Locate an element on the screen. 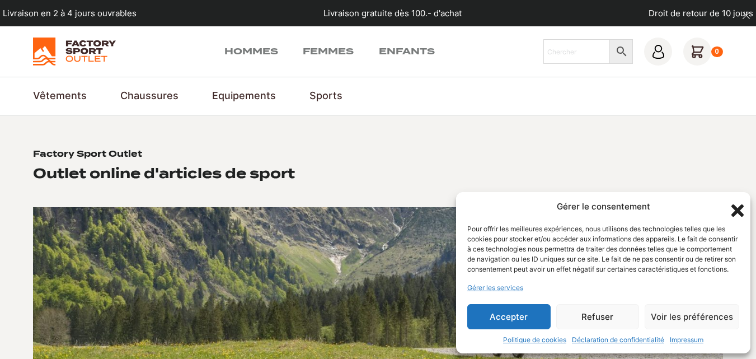 The width and height of the screenshot is (756, 359). div: 0 is located at coordinates (717, 52).